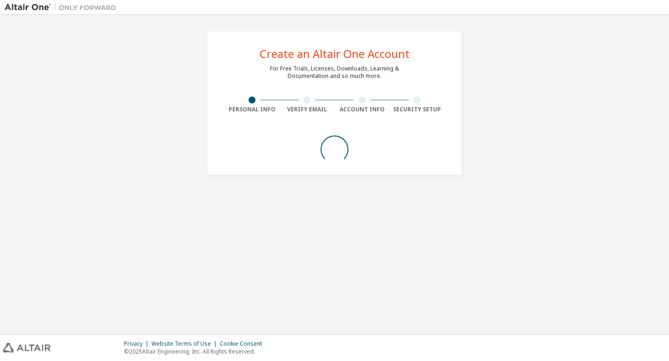 This screenshot has width=669, height=361. What do you see at coordinates (417, 110) in the screenshot?
I see `div: Security Setup` at bounding box center [417, 110].